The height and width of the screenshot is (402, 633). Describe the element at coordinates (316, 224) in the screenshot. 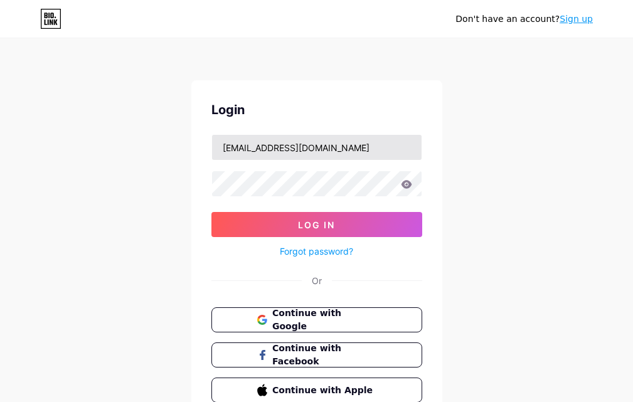

I see `span: Log In` at that location.